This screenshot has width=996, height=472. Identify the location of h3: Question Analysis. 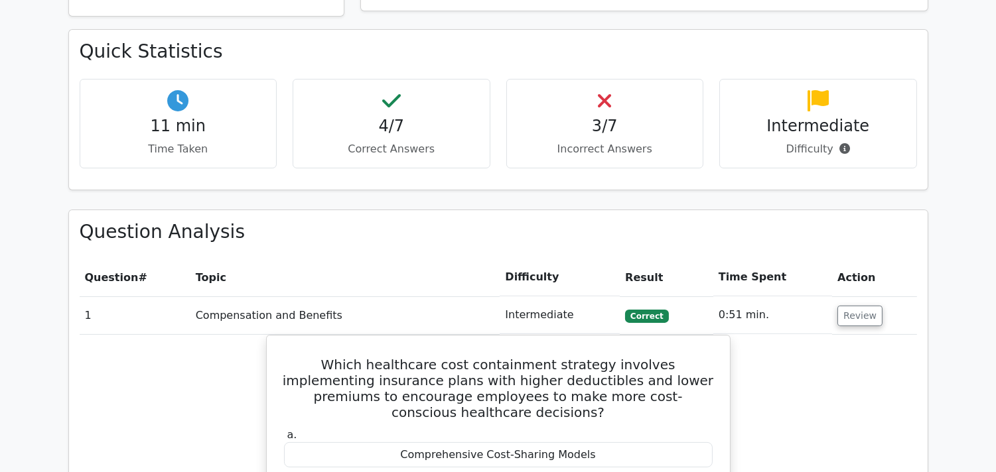
(498, 232).